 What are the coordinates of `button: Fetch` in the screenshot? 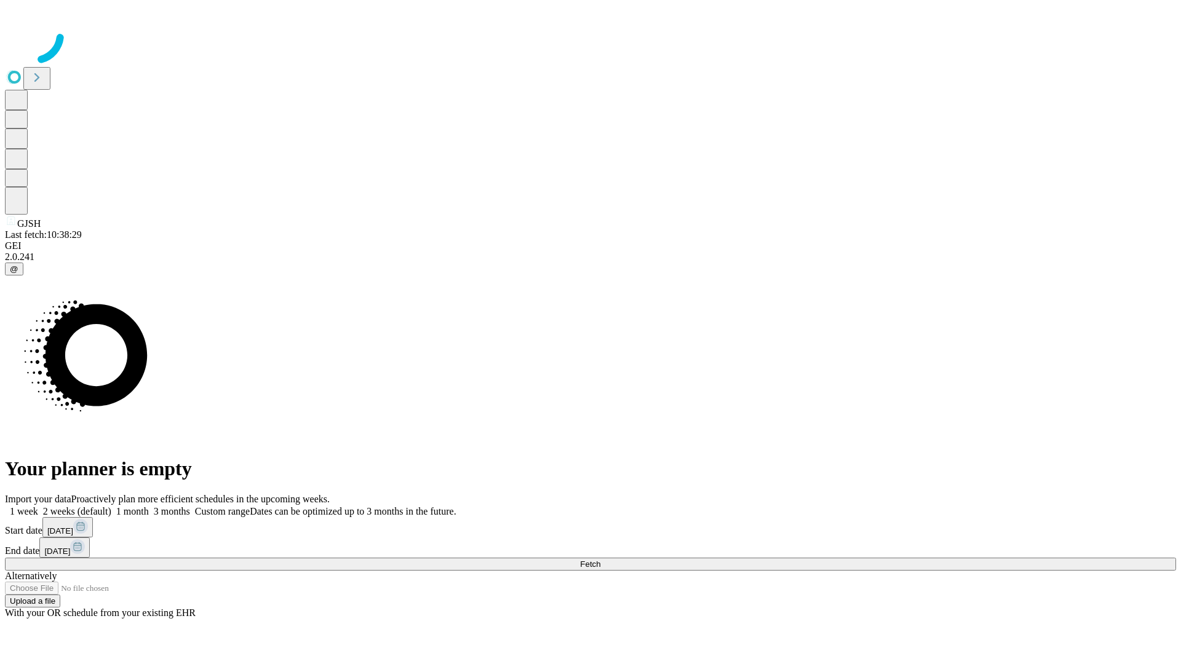 It's located at (591, 564).